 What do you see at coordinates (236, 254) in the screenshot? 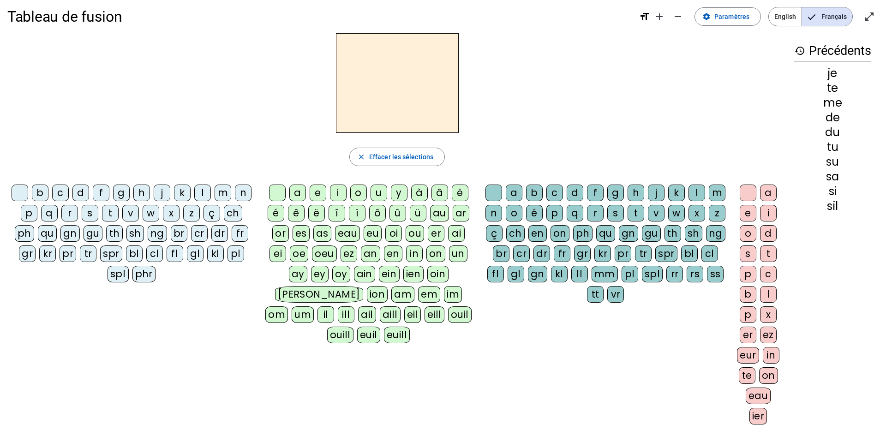
I see `div: pl` at bounding box center [236, 254].